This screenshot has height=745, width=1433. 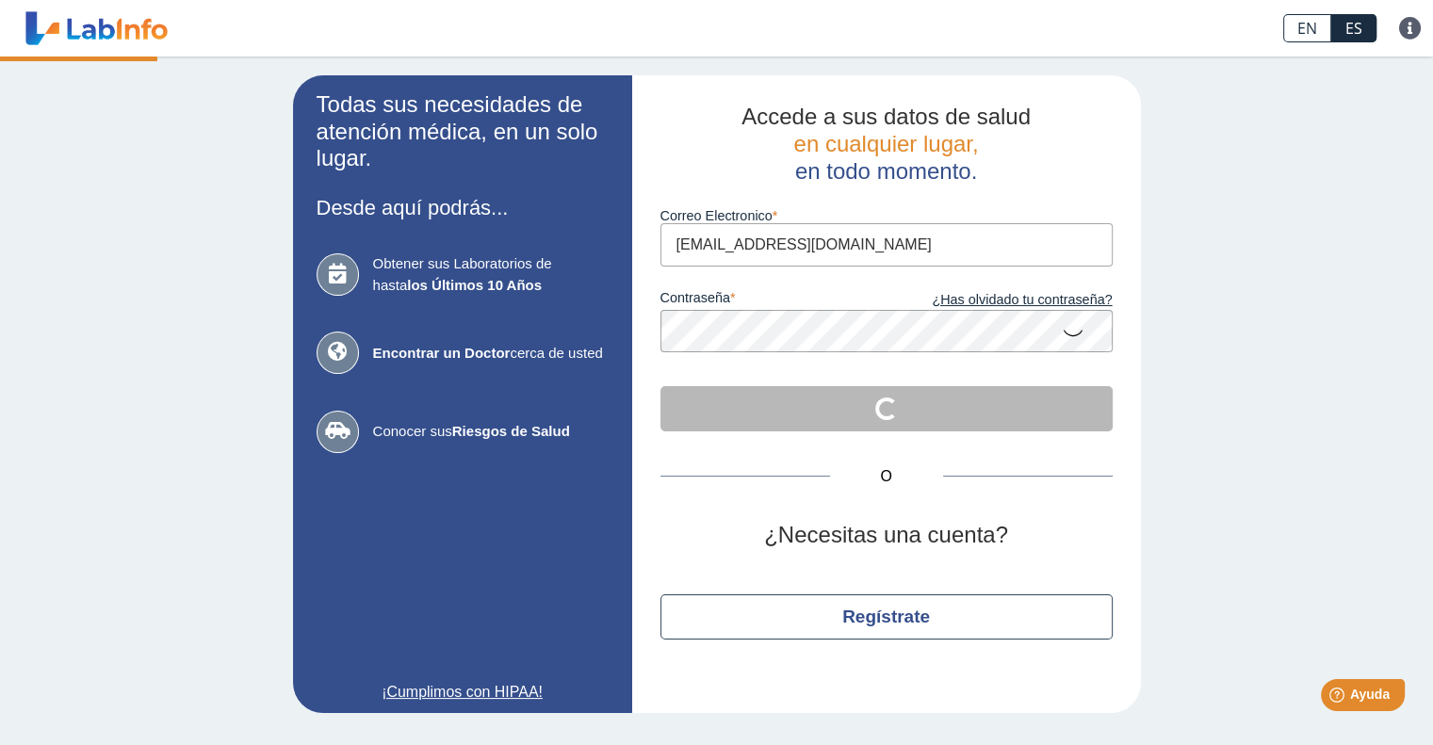 I want to click on span: O, so click(x=886, y=477).